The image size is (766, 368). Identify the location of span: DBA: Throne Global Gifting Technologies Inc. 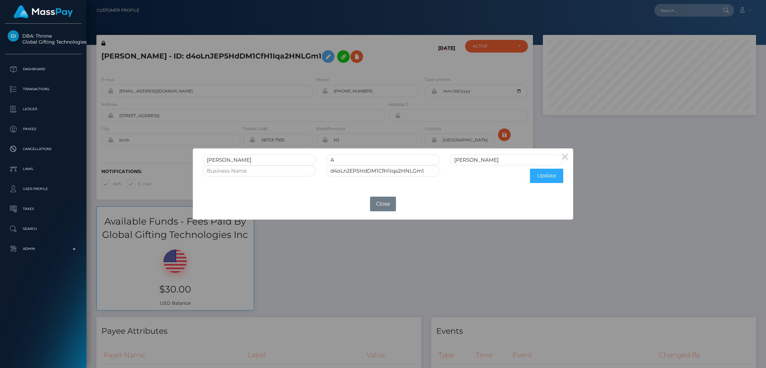
(43, 39).